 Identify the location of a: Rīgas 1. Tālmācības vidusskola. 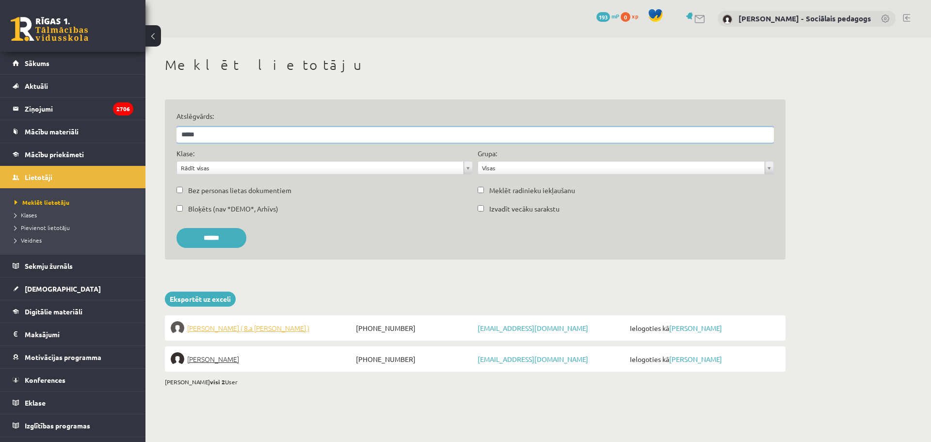
(49, 29).